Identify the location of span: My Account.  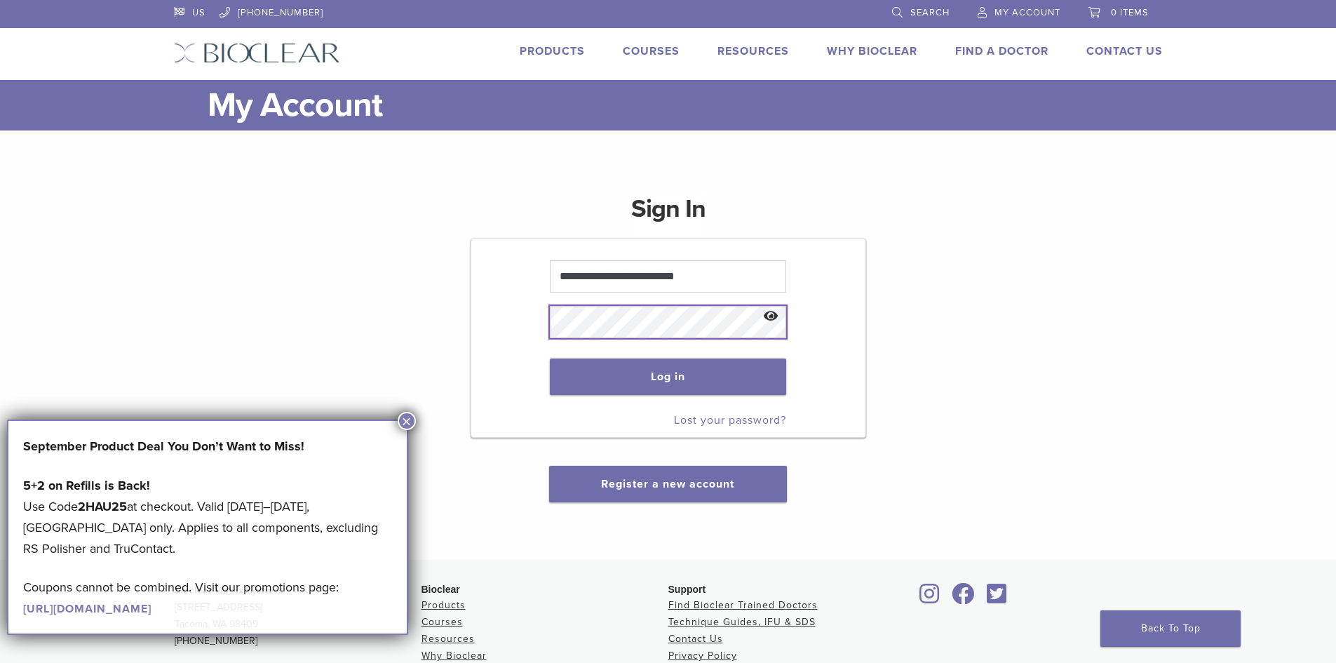
(1027, 13).